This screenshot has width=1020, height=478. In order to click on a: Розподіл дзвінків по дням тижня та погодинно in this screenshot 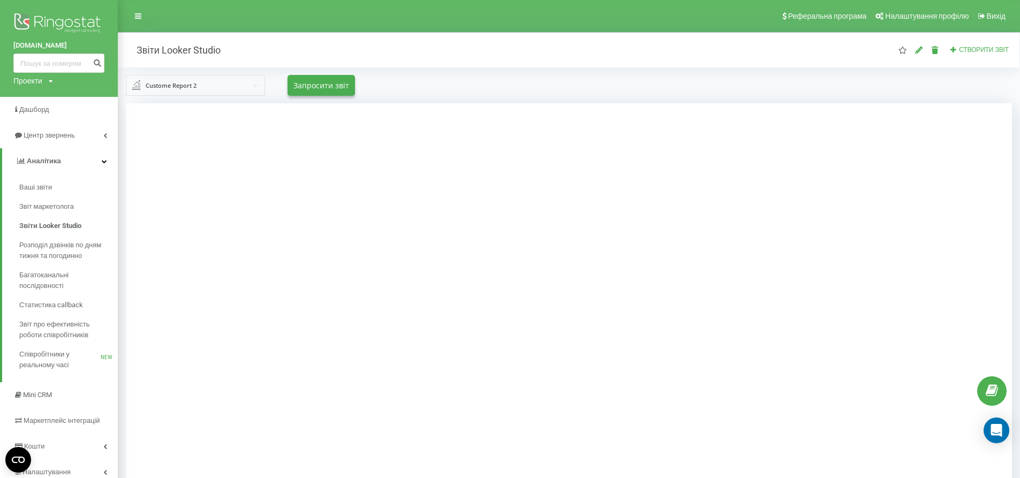, I will do `click(69, 251)`.